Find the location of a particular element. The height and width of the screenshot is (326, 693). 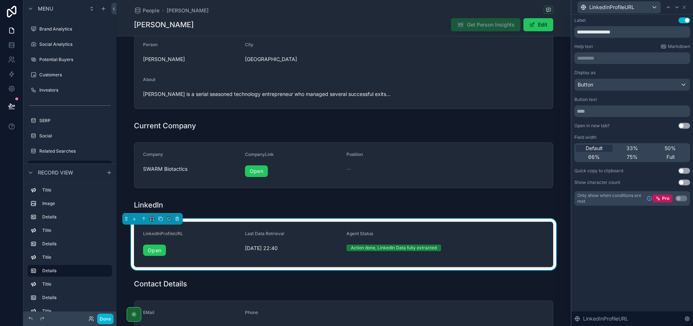

span: Record view is located at coordinates (55, 173).